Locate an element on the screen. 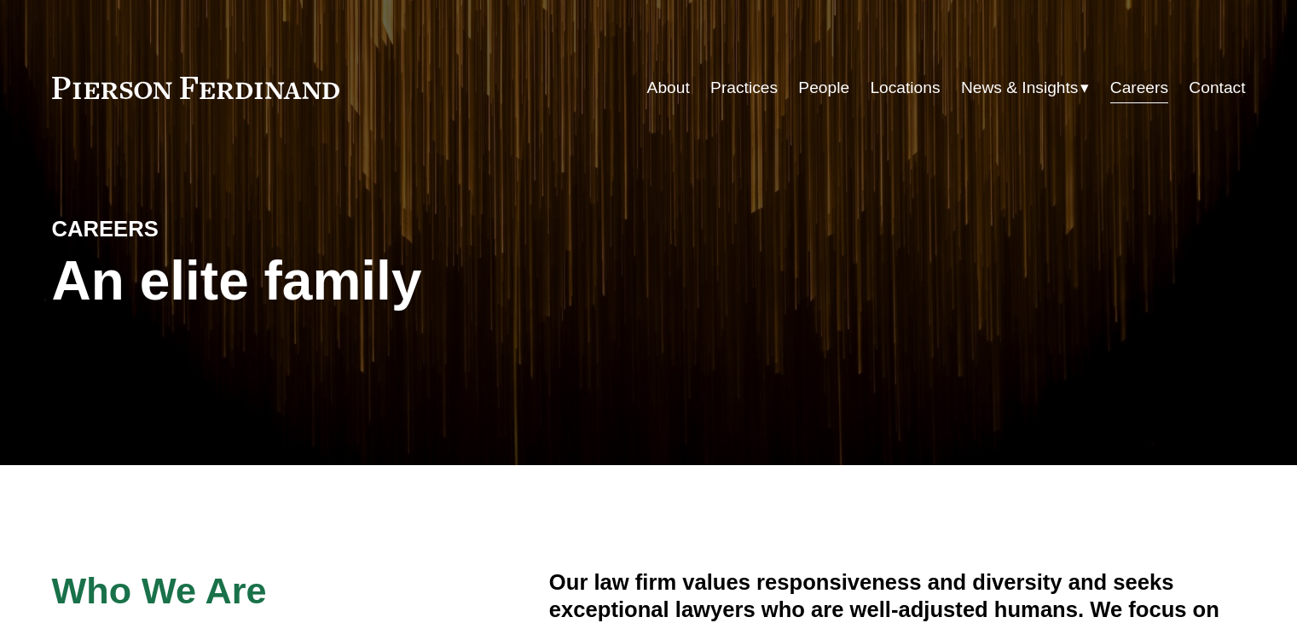  a: folder dropdown is located at coordinates (1025, 88).